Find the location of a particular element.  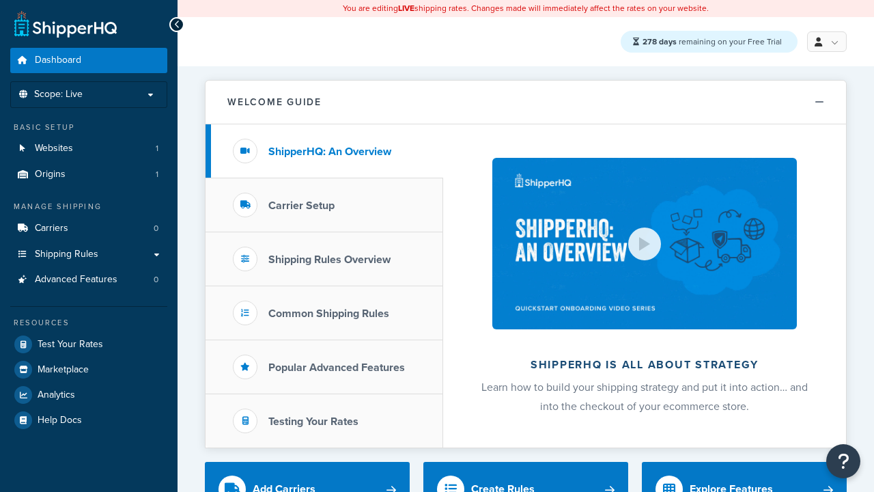

h3: Shipping Rules Overview is located at coordinates (329, 260).